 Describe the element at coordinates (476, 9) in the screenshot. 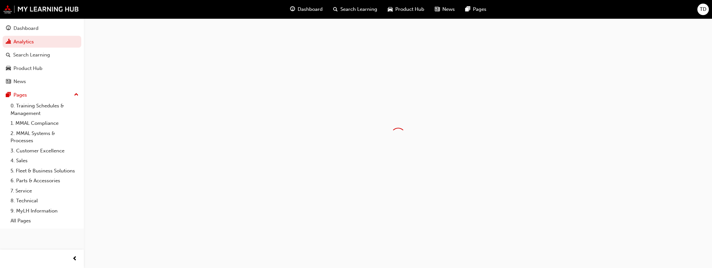

I see `a: pages-iconPages` at that location.